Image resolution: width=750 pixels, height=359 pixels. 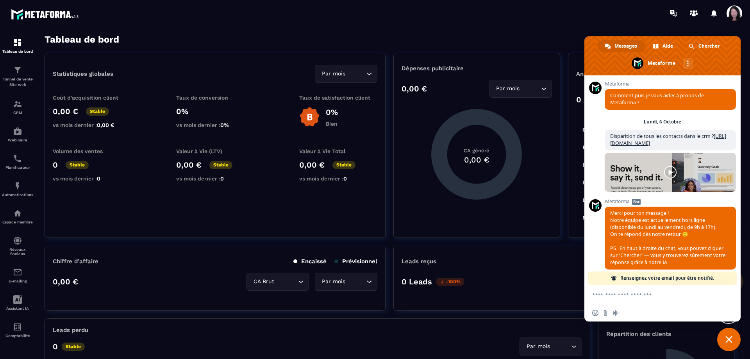 I want to click on img: email, so click(x=18, y=272).